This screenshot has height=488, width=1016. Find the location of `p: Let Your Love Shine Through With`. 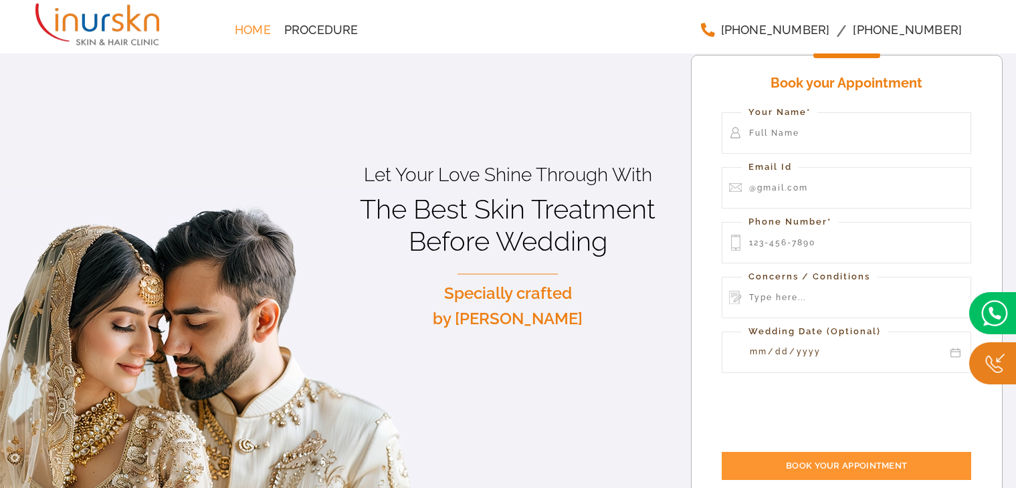

p: Let Your Love Shine Through With is located at coordinates (508, 175).